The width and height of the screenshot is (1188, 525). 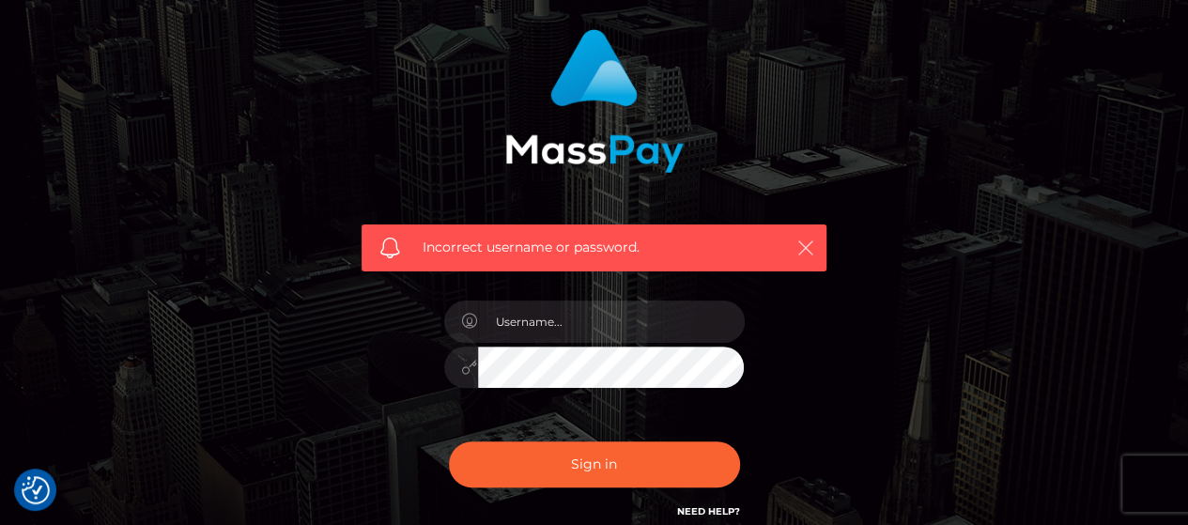 What do you see at coordinates (593, 247) in the screenshot?
I see `span: Incorrect username or password.` at bounding box center [593, 247].